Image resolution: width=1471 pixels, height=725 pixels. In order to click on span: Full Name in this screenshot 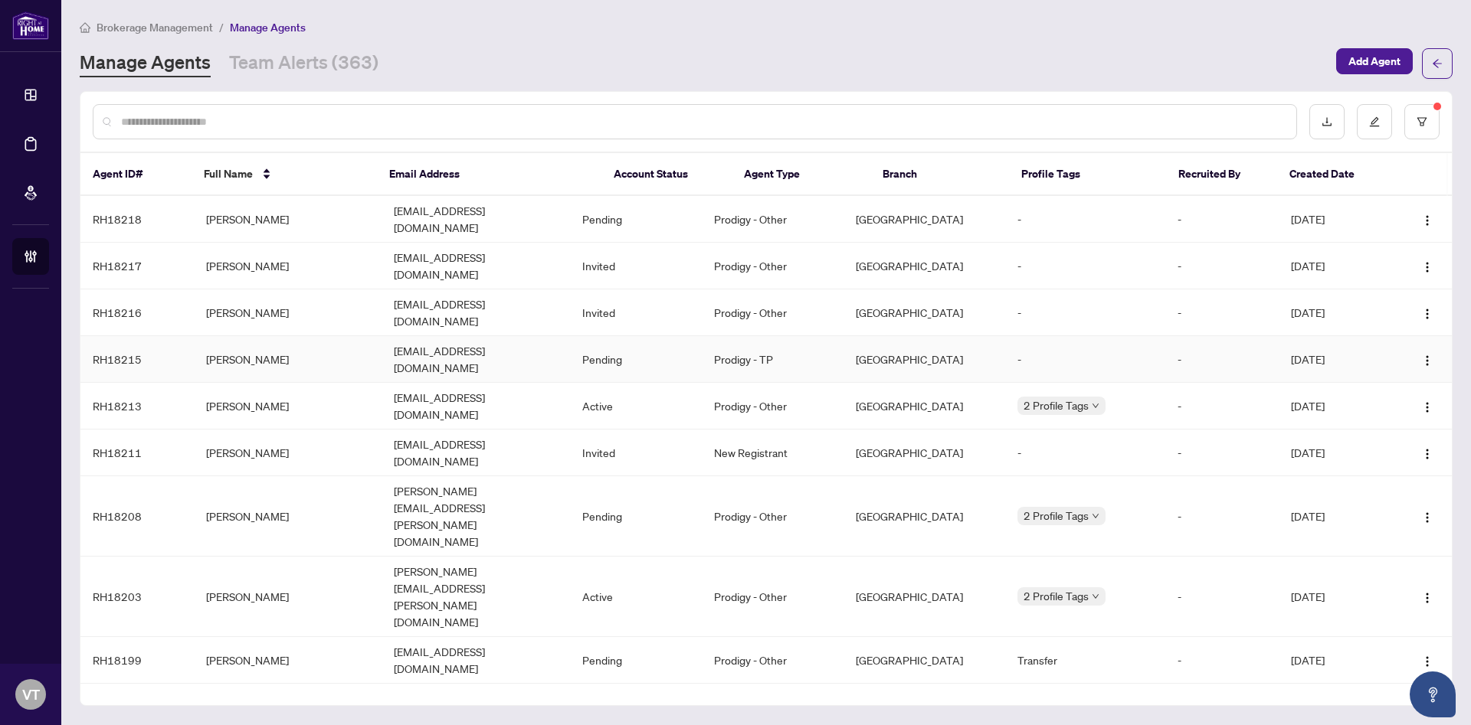, I will do `click(228, 174)`.